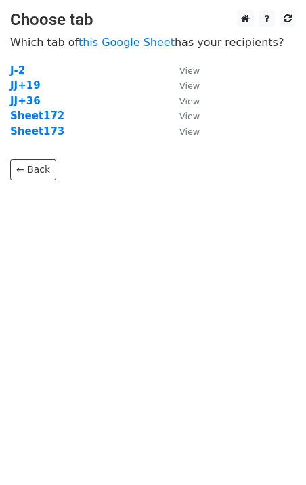 The width and height of the screenshot is (306, 485). Describe the element at coordinates (18, 70) in the screenshot. I see `strong: J-2` at that location.